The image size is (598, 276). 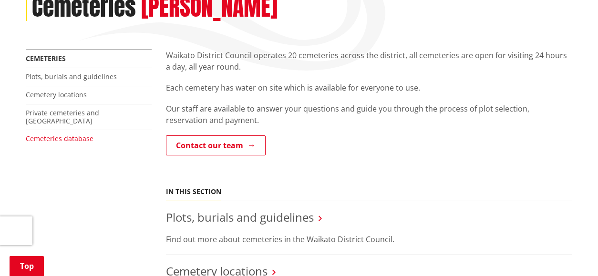 I want to click on a: Cemeteries database, so click(x=60, y=138).